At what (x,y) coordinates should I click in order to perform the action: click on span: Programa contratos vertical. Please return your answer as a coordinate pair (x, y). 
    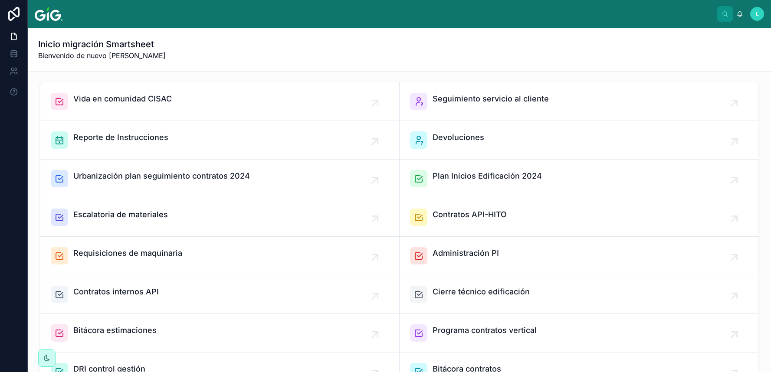
    Looking at the image, I should click on (485, 331).